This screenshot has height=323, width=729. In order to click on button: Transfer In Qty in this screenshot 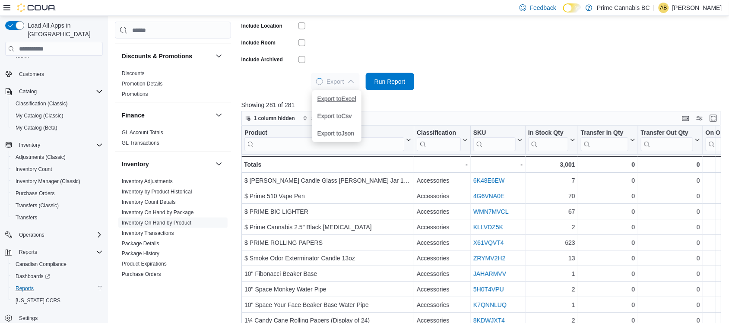, I will do `click(608, 140)`.